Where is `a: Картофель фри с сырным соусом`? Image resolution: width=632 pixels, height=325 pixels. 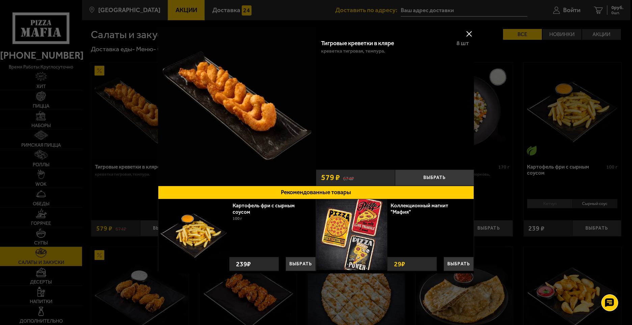 a: Картофель фри с сырным соусом is located at coordinates (264, 209).